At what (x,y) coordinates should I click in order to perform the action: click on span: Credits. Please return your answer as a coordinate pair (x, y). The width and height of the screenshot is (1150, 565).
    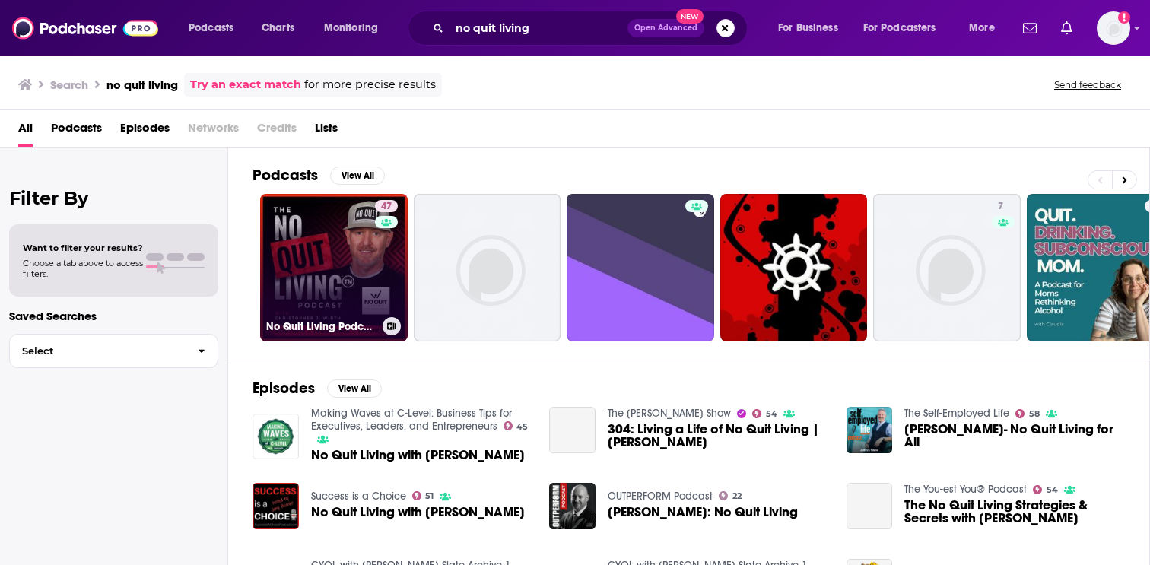
    Looking at the image, I should click on (277, 131).